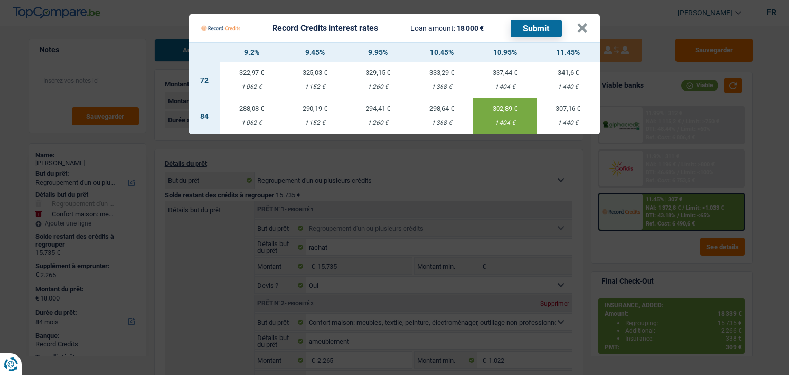 This screenshot has width=789, height=375. What do you see at coordinates (441, 108) in the screenshot?
I see `div: 298,64 €` at bounding box center [441, 108].